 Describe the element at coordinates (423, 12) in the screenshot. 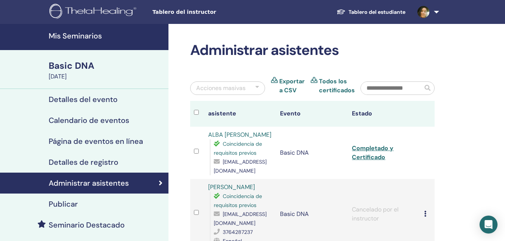

I see `img: default.jpg` at that location.